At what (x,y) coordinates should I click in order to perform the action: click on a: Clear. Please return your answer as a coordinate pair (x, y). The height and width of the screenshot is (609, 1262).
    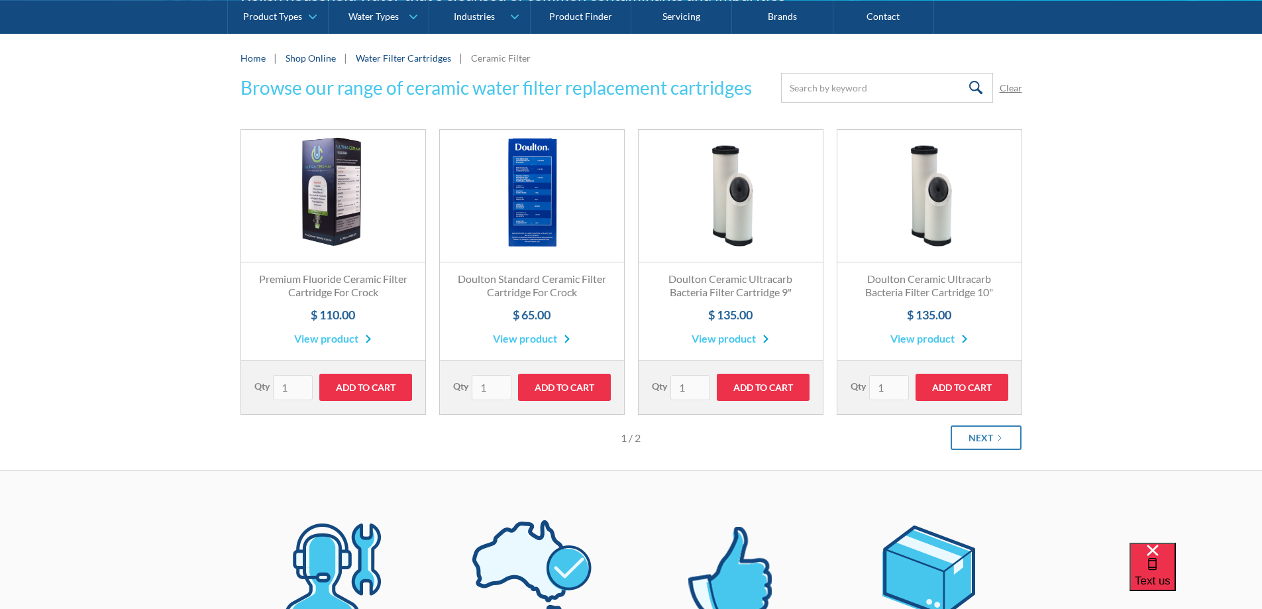
    Looking at the image, I should click on (1011, 87).